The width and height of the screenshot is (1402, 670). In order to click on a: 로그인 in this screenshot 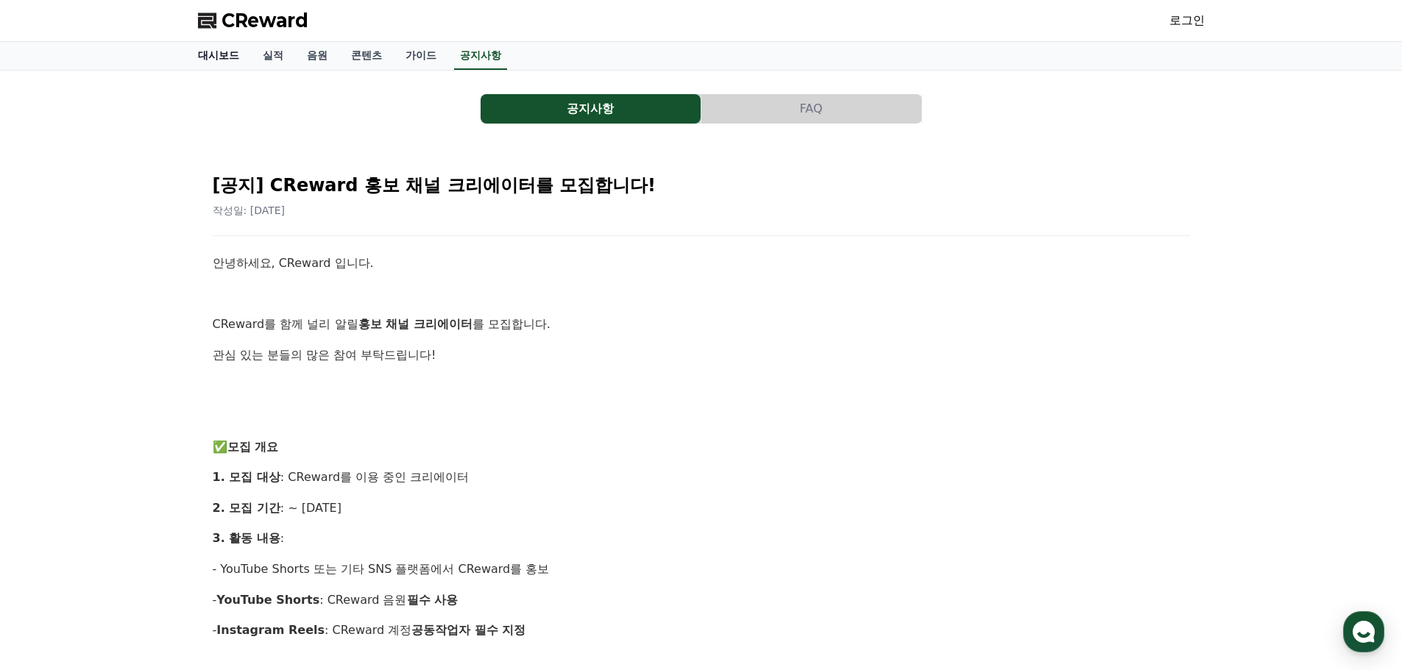, I will do `click(1187, 21)`.